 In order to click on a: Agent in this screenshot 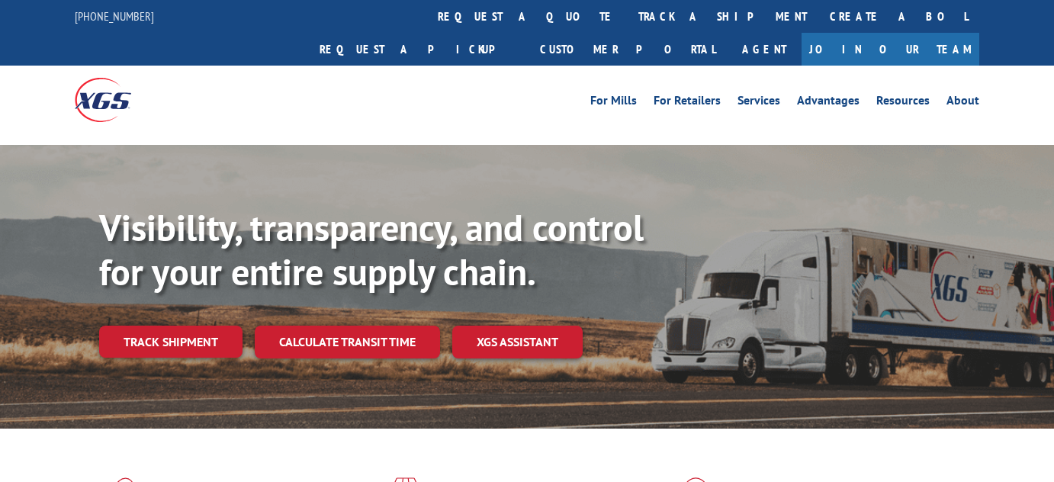, I will do `click(764, 49)`.